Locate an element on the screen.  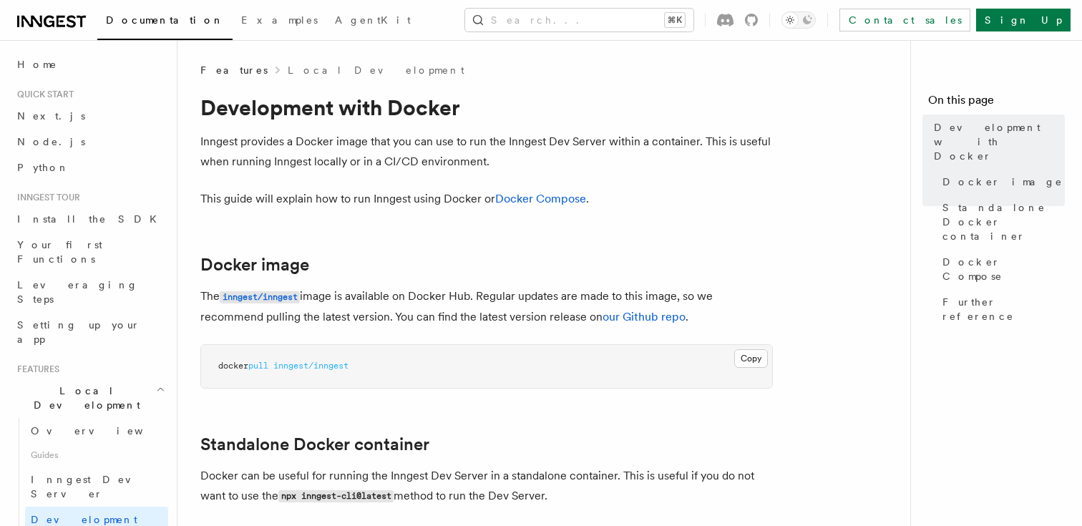
a: Your first Functions is located at coordinates (89, 252).